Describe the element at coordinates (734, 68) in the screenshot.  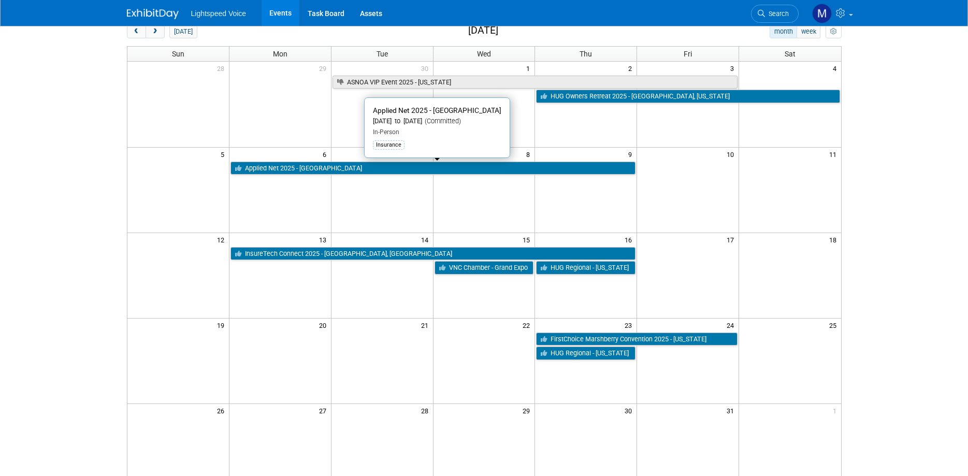
I see `span: 3` at that location.